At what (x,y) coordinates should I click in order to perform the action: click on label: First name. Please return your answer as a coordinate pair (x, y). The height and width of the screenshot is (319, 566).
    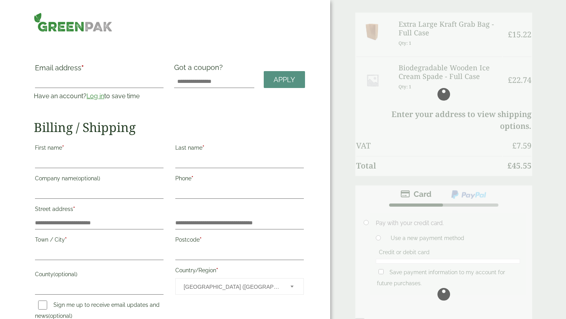
    Looking at the image, I should click on (99, 149).